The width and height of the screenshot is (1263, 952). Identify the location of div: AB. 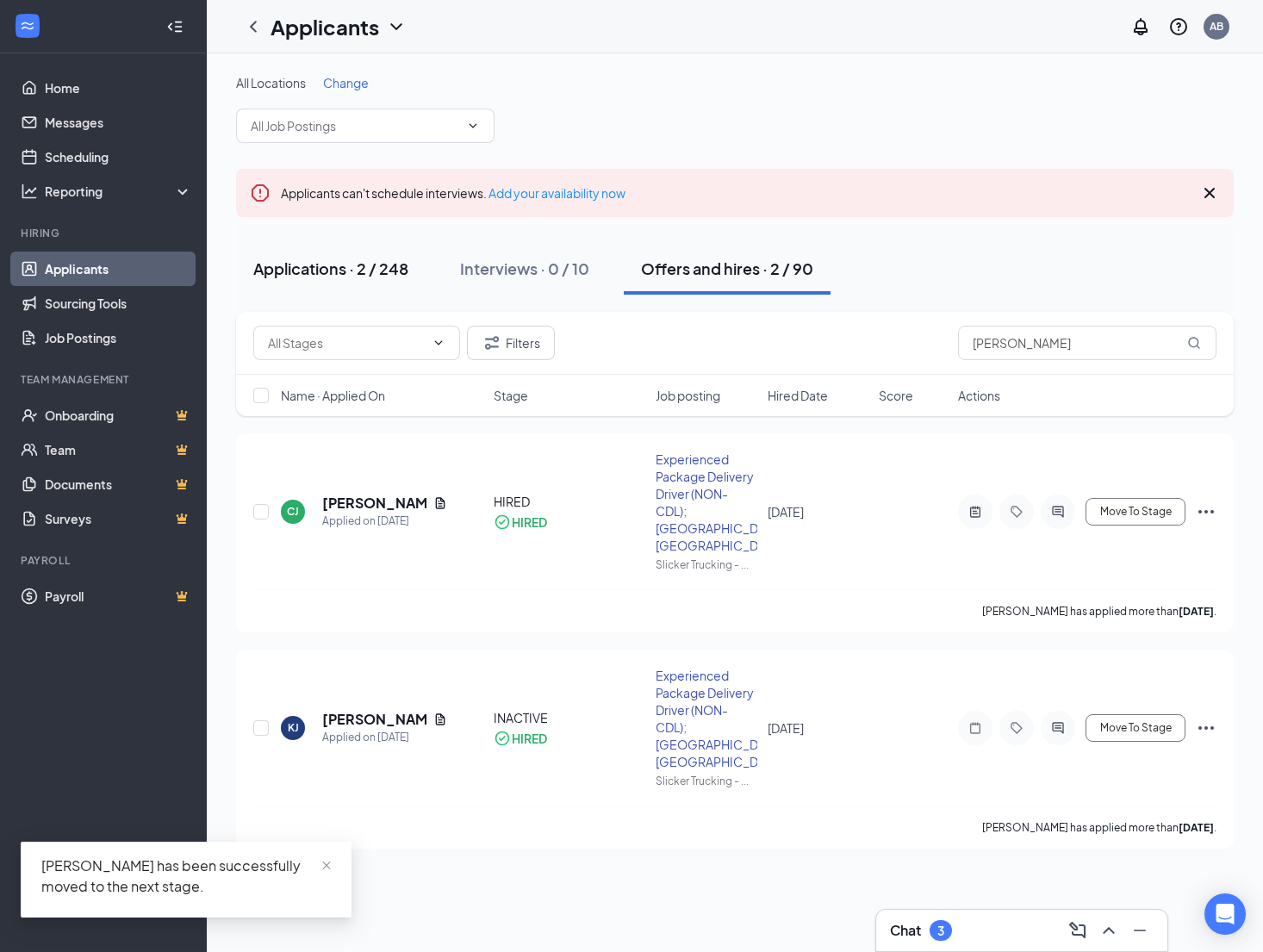
(1216, 26).